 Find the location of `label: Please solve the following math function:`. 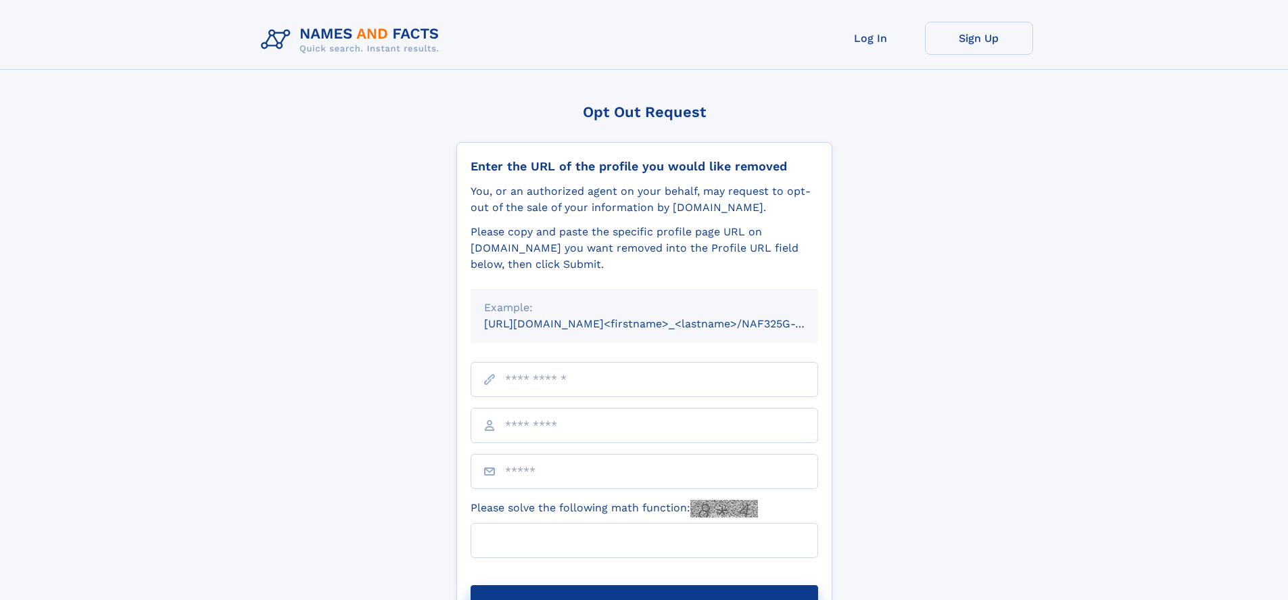

label: Please solve the following math function: is located at coordinates (614, 508).